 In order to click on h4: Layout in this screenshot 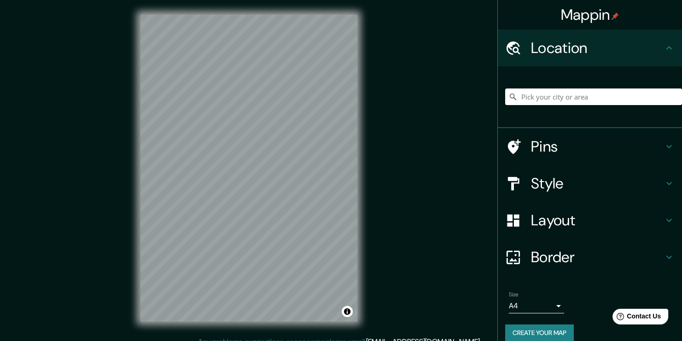, I will do `click(597, 220)`.